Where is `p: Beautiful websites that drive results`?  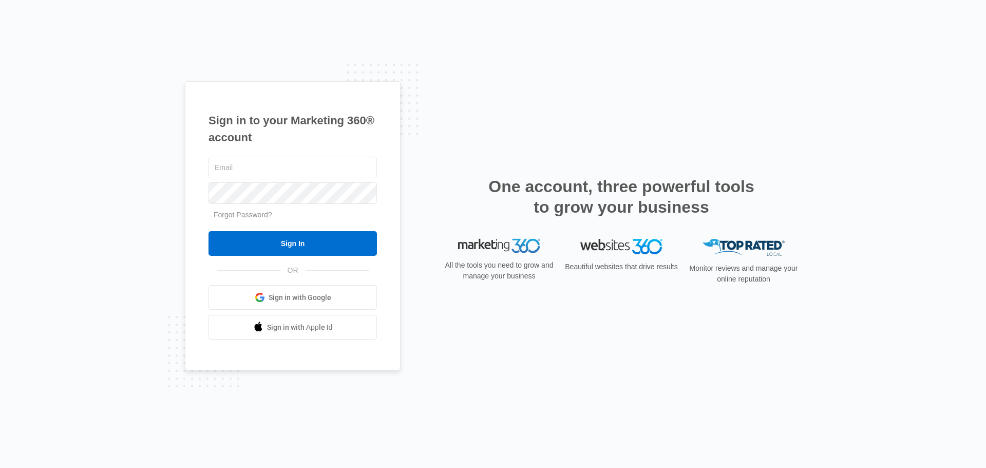
p: Beautiful websites that drive results is located at coordinates (621, 266).